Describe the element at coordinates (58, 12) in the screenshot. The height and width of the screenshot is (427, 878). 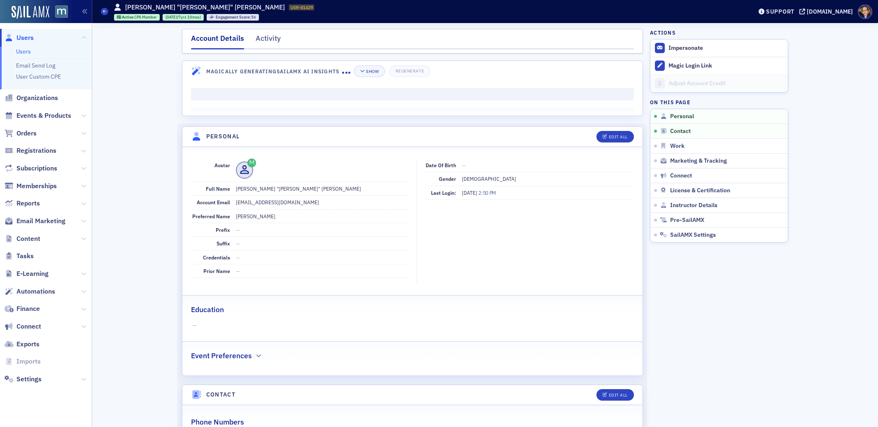
I see `a: View Homepage` at that location.